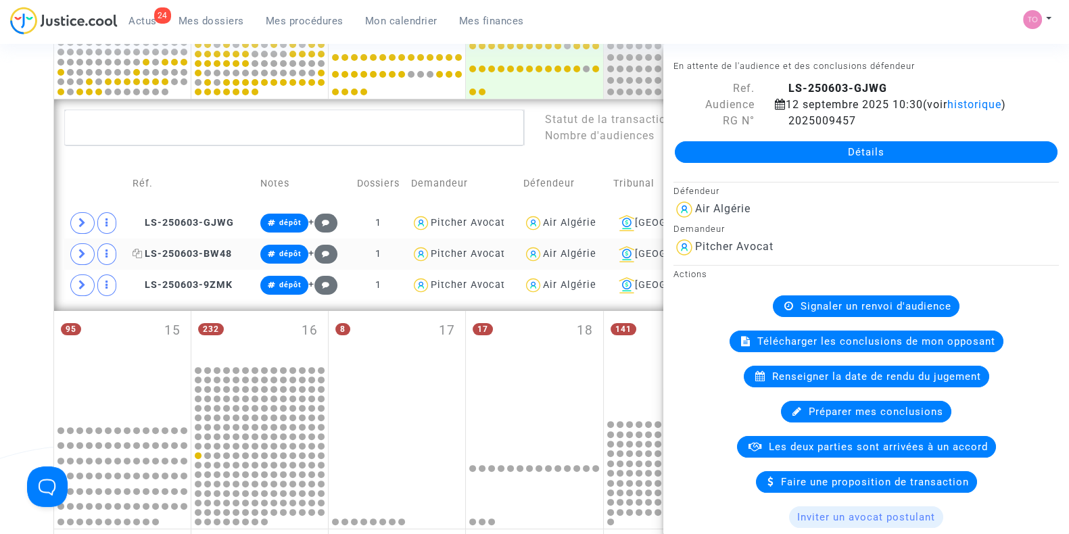  Describe the element at coordinates (875, 482) in the screenshot. I see `span: Faire une proposition de transaction` at that location.